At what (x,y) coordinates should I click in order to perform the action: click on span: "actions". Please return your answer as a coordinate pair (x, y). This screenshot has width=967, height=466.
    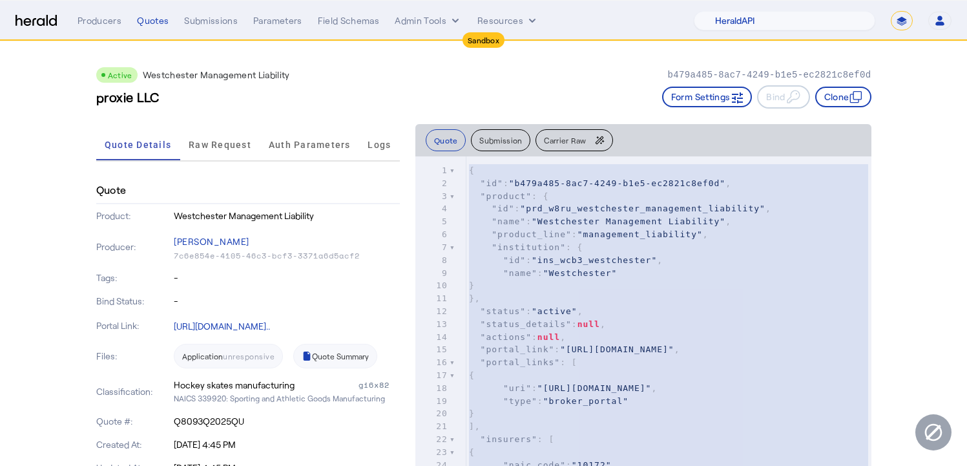
    Looking at the image, I should click on (506, 337).